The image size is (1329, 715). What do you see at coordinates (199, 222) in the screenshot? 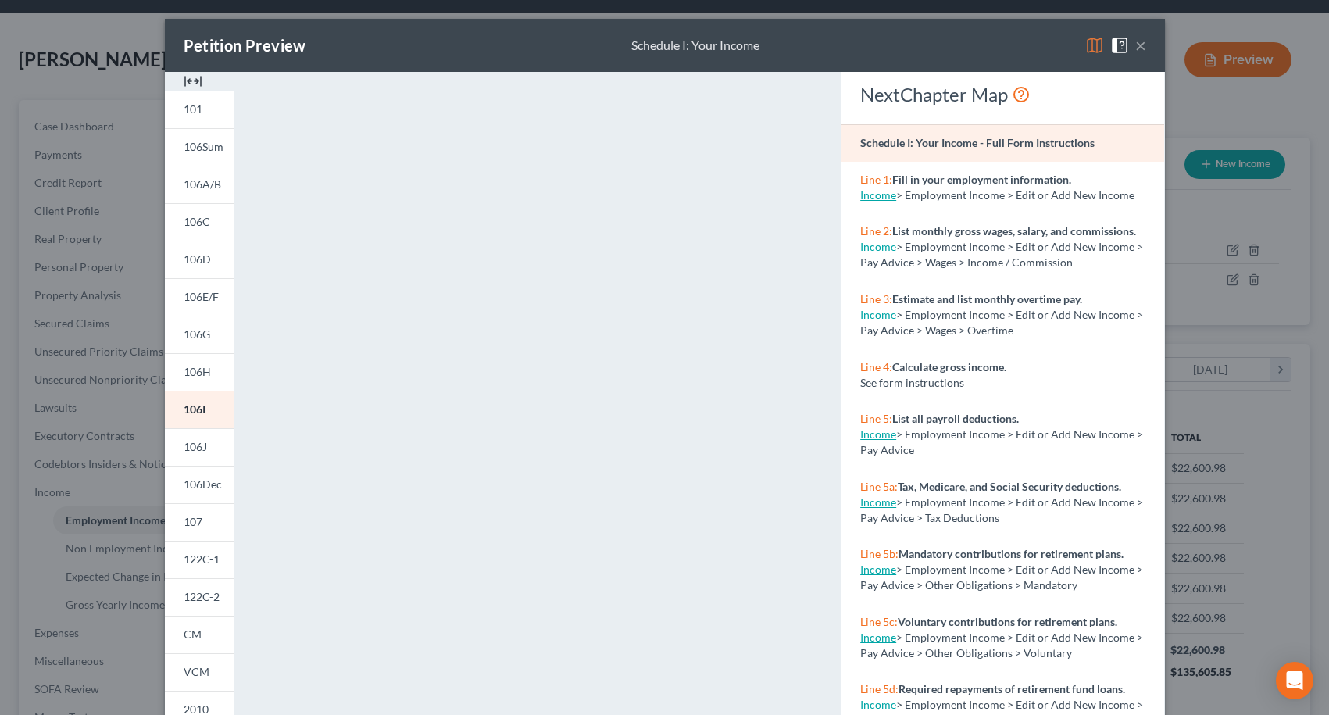
I see `a: 106C` at bounding box center [199, 222].